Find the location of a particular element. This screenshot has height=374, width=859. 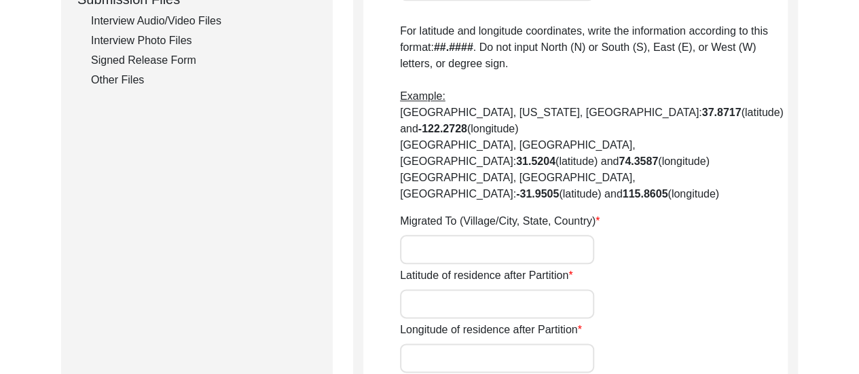

label: Latitude of residence after Partition is located at coordinates (486, 276).